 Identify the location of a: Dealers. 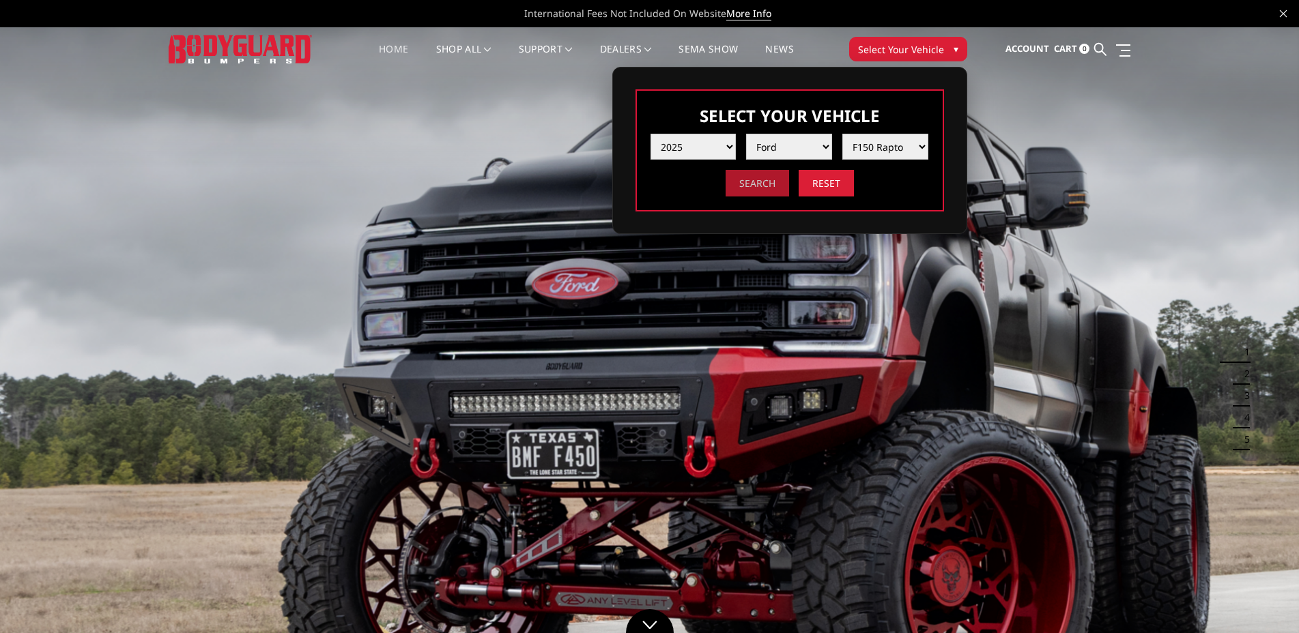
(626, 57).